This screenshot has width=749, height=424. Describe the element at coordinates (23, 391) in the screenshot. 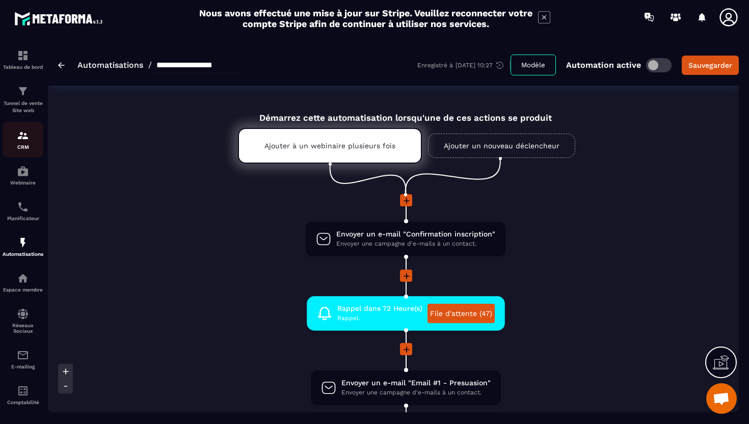

I see `img: accountant` at that location.